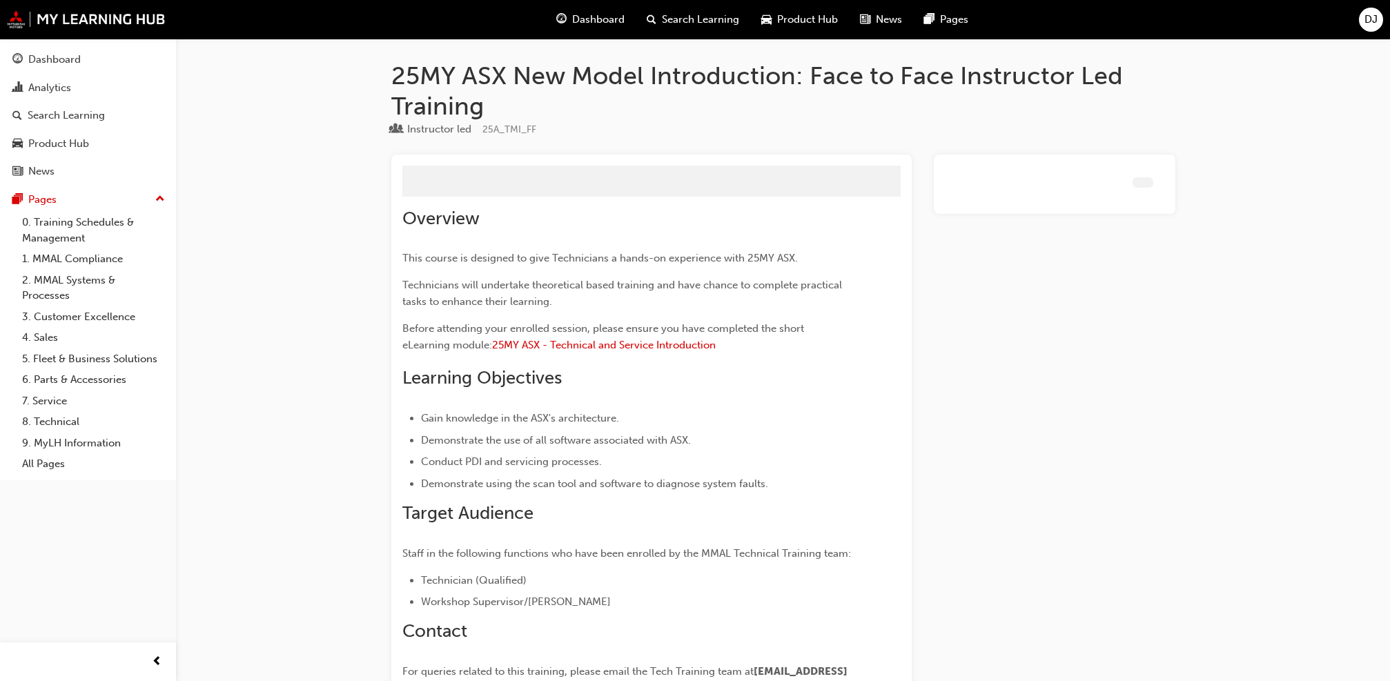 The height and width of the screenshot is (681, 1390). Describe the element at coordinates (556, 440) in the screenshot. I see `span: Demonstrate the use of all software associated with ASX.` at that location.